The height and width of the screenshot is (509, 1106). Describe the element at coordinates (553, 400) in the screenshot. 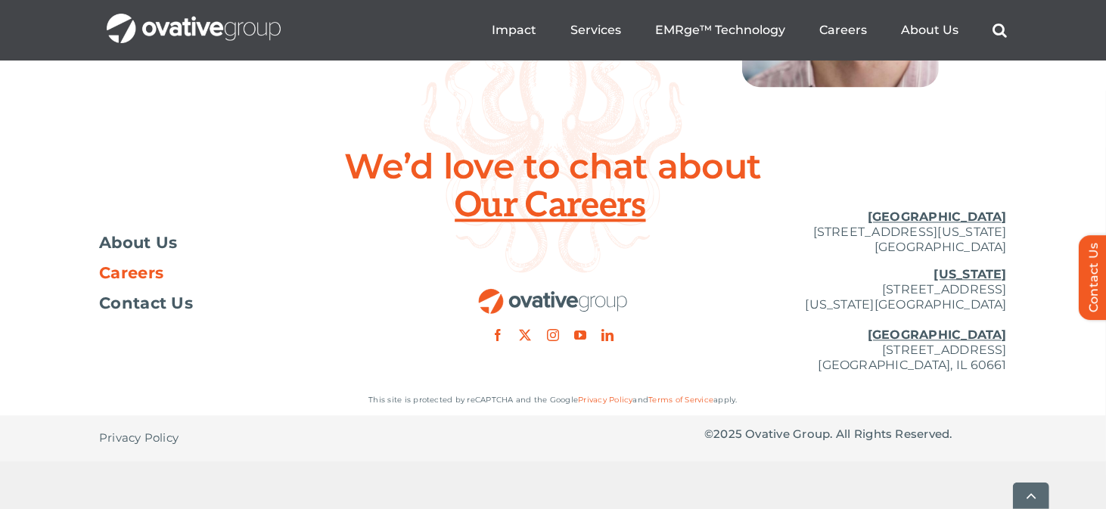

I see `p: This site is protected by reCAPTCHA and the Google and apply.` at that location.